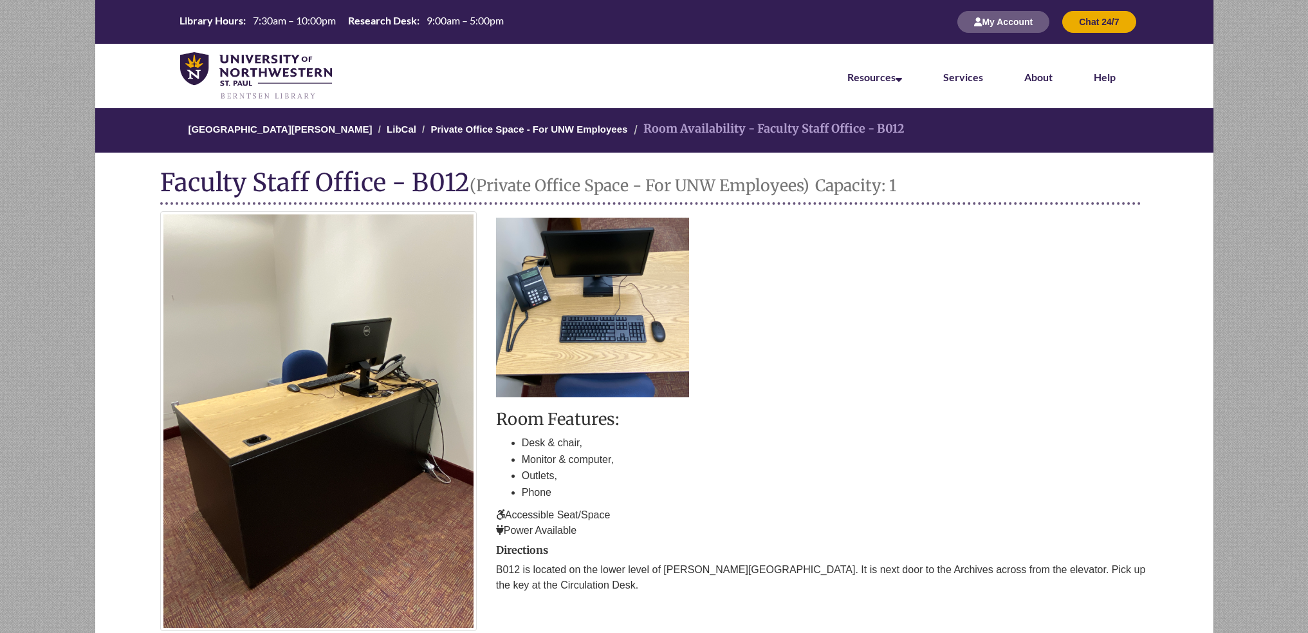  What do you see at coordinates (1003, 21) in the screenshot?
I see `a: My Account` at bounding box center [1003, 21].